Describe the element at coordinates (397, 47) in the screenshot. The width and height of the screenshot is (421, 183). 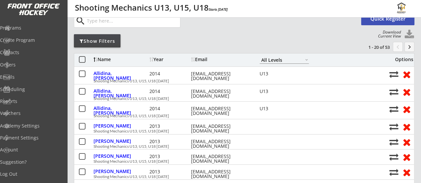
I see `button: chevron_left` at that location.